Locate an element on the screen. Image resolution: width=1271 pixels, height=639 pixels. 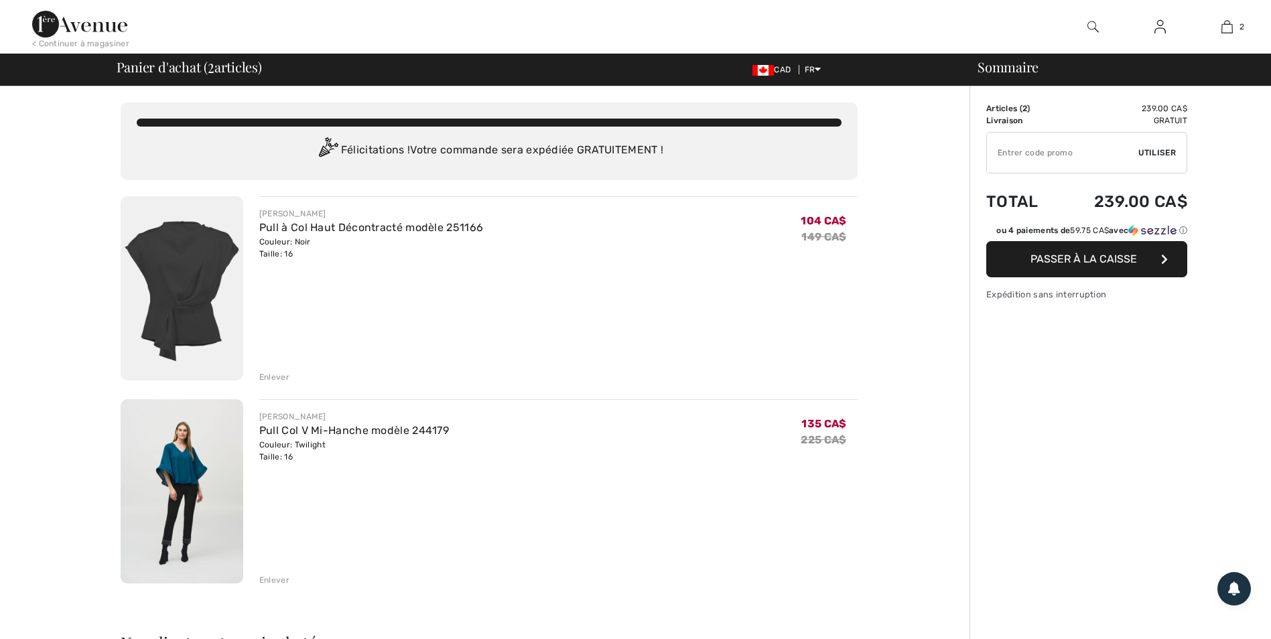
a: Pull à Col Haut Décontracté modèle 251166 is located at coordinates (371, 227).